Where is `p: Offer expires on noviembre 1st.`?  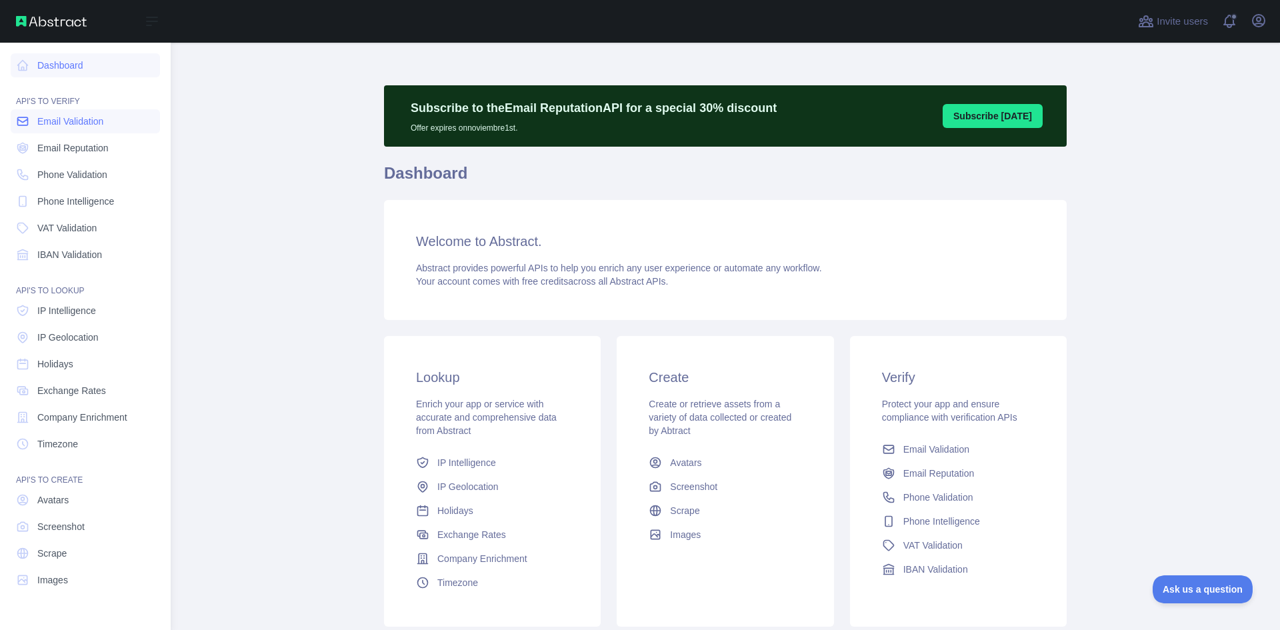
p: Offer expires on noviembre 1st. is located at coordinates (593, 125).